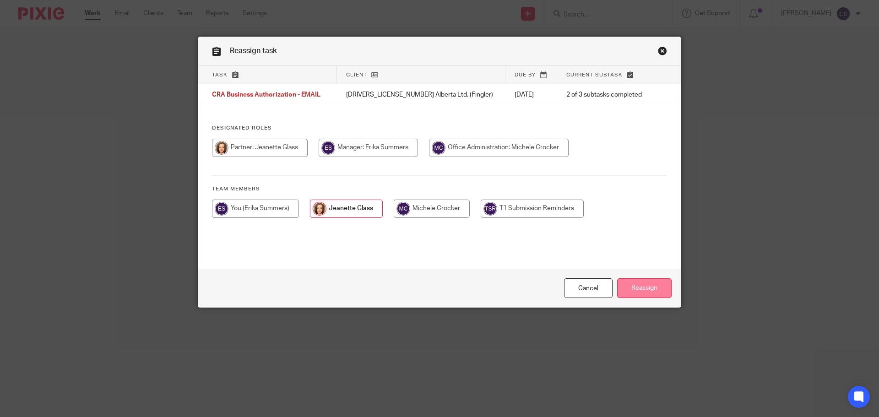 Image resolution: width=879 pixels, height=417 pixels. Describe the element at coordinates (594, 75) in the screenshot. I see `span: Current subtask` at that location.